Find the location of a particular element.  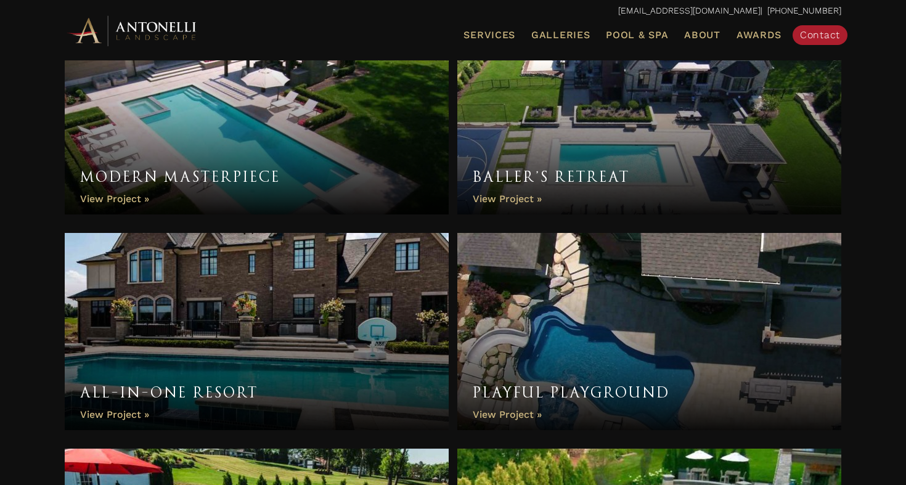

img: Antonelli Horizontal Logo is located at coordinates (133, 30).